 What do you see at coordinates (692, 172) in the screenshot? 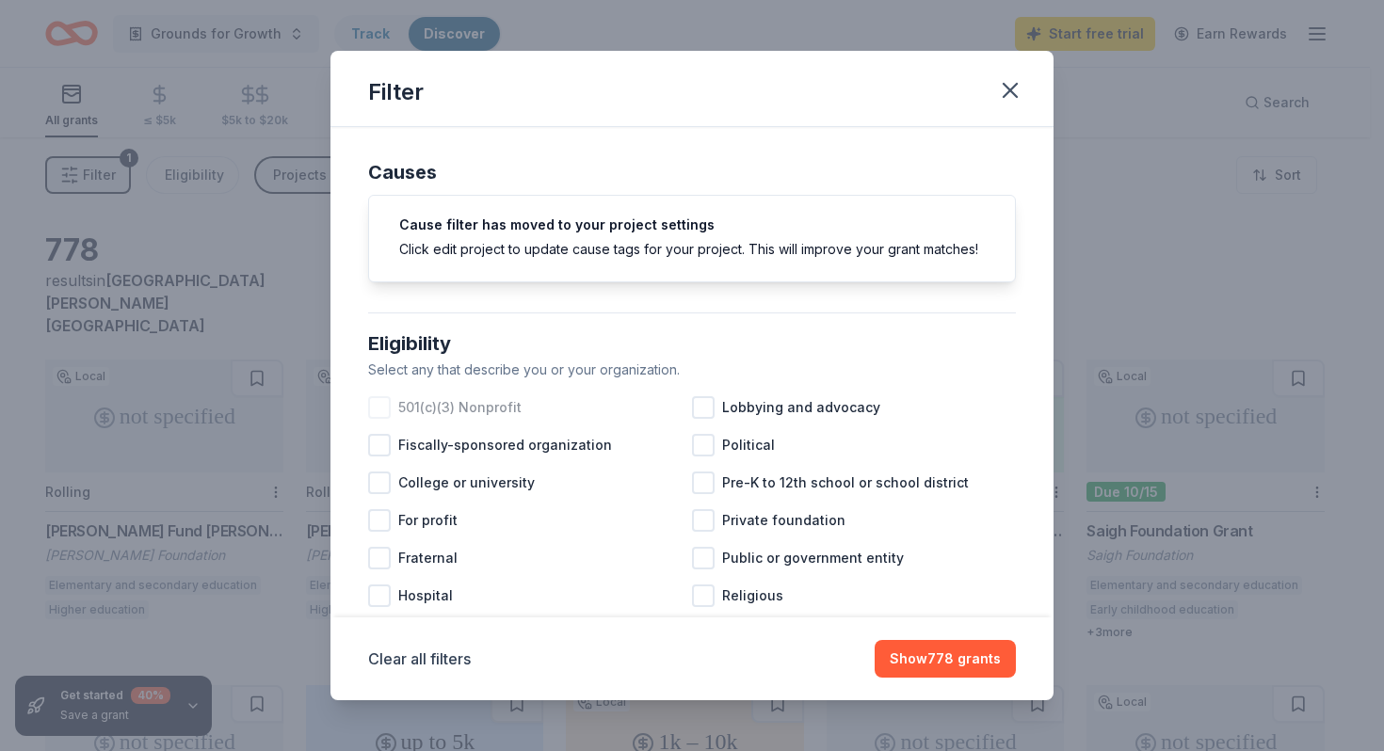
I see `div: Causes` at bounding box center [692, 172].